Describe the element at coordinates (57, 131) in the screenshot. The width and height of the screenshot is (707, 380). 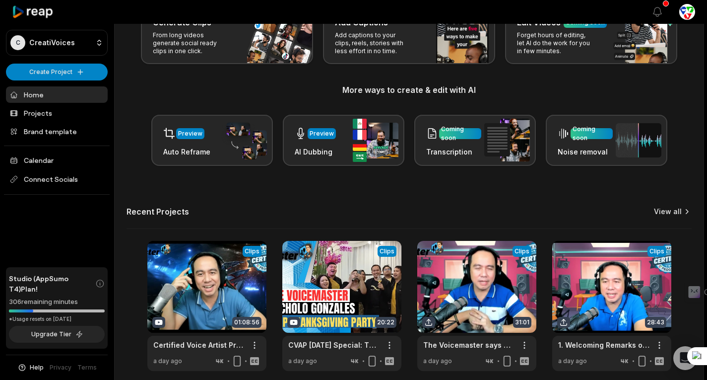
I see `a: Brand template` at that location.